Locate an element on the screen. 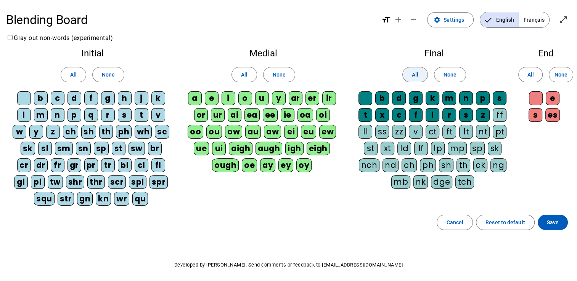  div: t is located at coordinates (365, 115).